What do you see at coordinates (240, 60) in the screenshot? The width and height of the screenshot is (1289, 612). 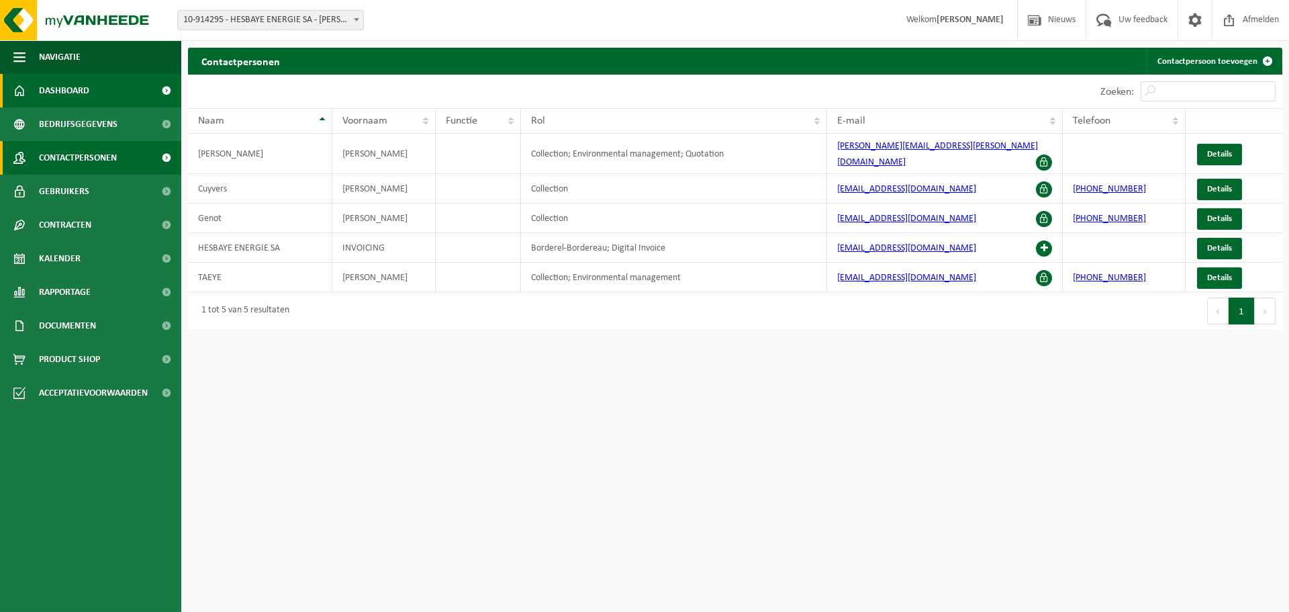 I see `h2: Contactpersonen` at bounding box center [240, 60].